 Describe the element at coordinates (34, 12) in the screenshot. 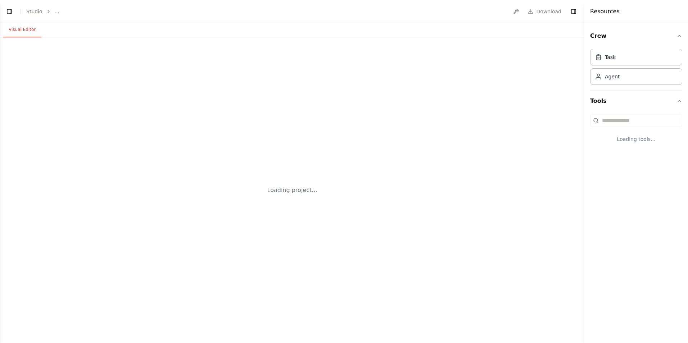

I see `a: Studio` at that location.